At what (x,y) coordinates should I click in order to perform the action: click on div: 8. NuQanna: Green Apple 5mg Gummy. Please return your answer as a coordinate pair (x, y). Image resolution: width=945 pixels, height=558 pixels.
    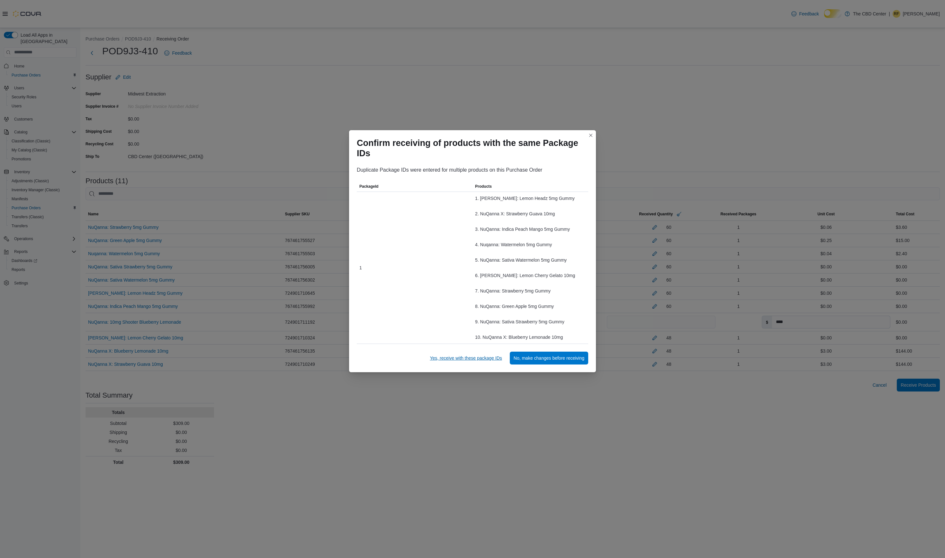
    Looking at the image, I should click on (530, 306).